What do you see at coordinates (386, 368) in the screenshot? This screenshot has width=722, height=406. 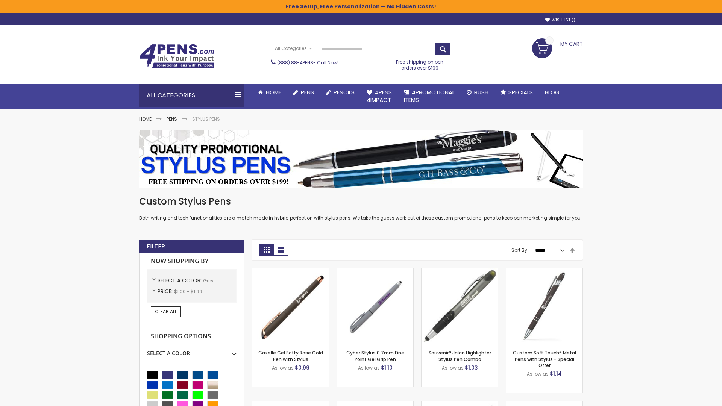 I see `span: $1.10` at bounding box center [386, 368].